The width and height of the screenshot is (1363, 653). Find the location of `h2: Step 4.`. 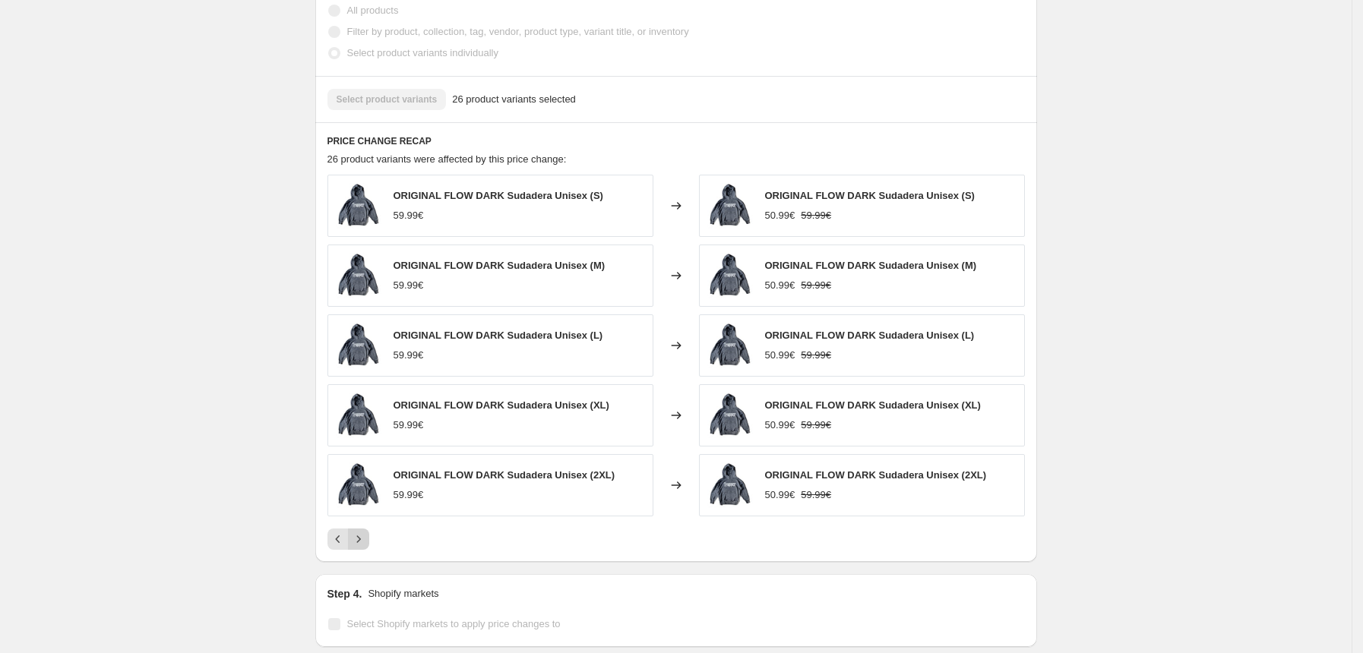

h2: Step 4. is located at coordinates (345, 594).